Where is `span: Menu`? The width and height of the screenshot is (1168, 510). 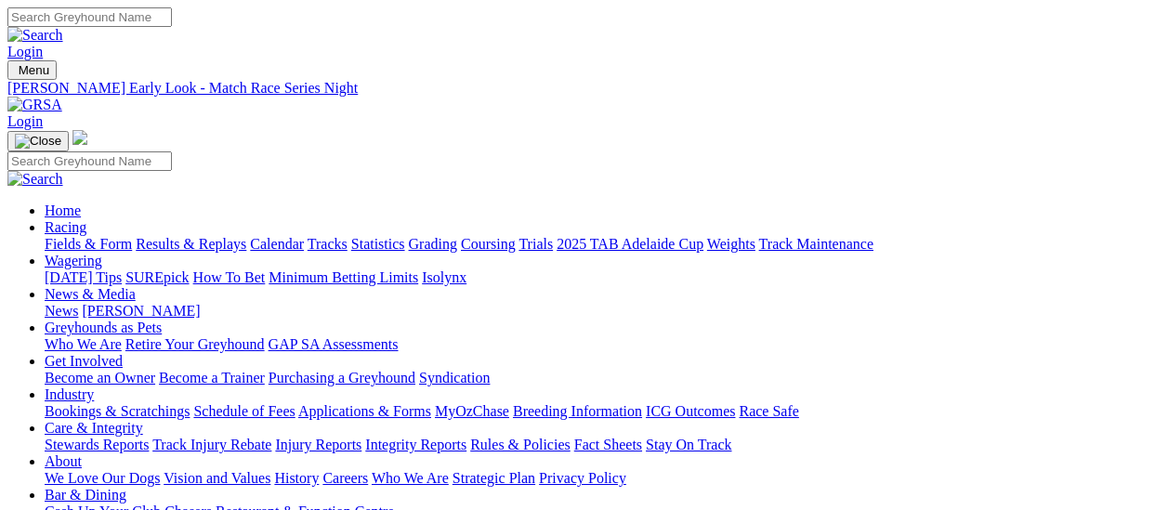
span: Menu is located at coordinates (33, 70).